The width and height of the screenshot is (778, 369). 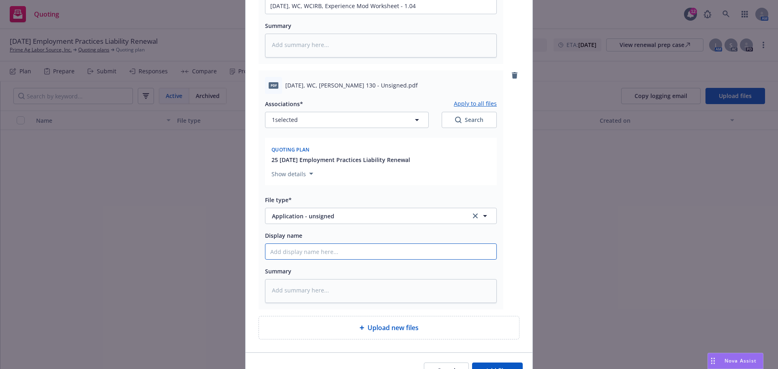 I want to click on button: Apply to all files, so click(x=475, y=104).